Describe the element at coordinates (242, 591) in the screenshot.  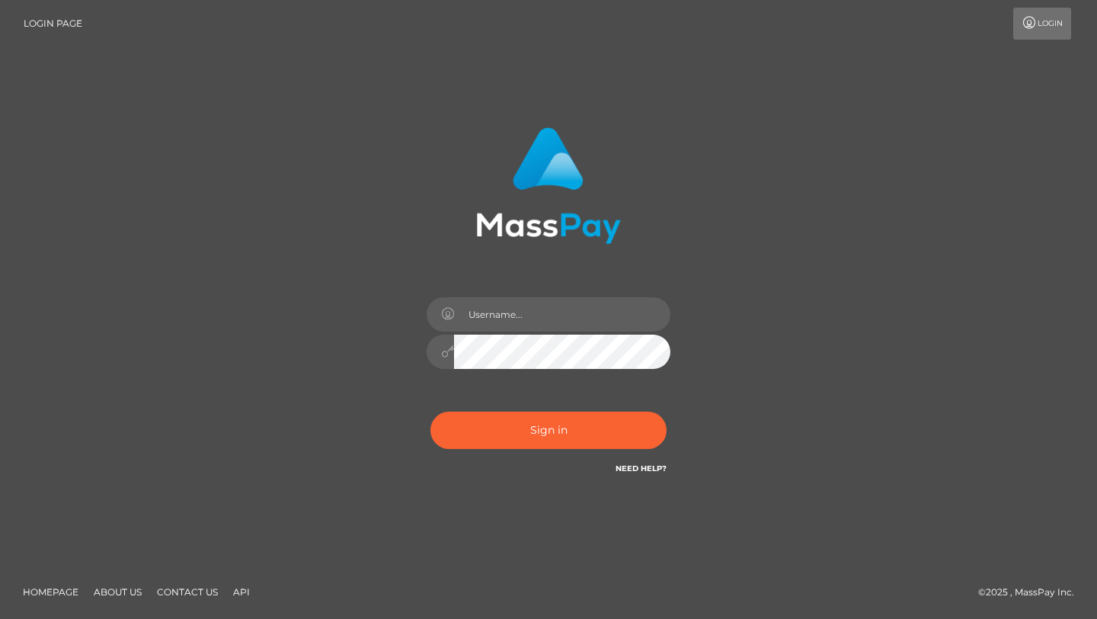
I see `a: API` at that location.